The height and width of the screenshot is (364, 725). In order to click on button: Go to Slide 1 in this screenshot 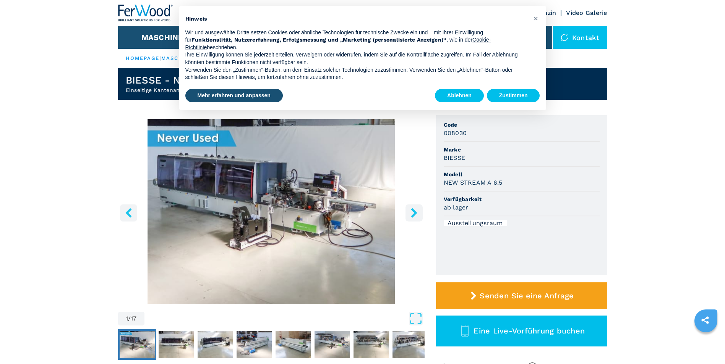, I will do `click(137, 345)`.